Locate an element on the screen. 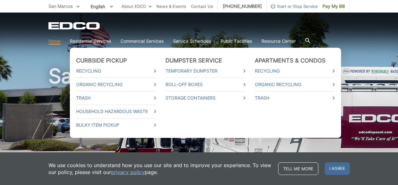 This screenshot has height=185, width=398. span: Pay My Bill is located at coordinates (333, 6).